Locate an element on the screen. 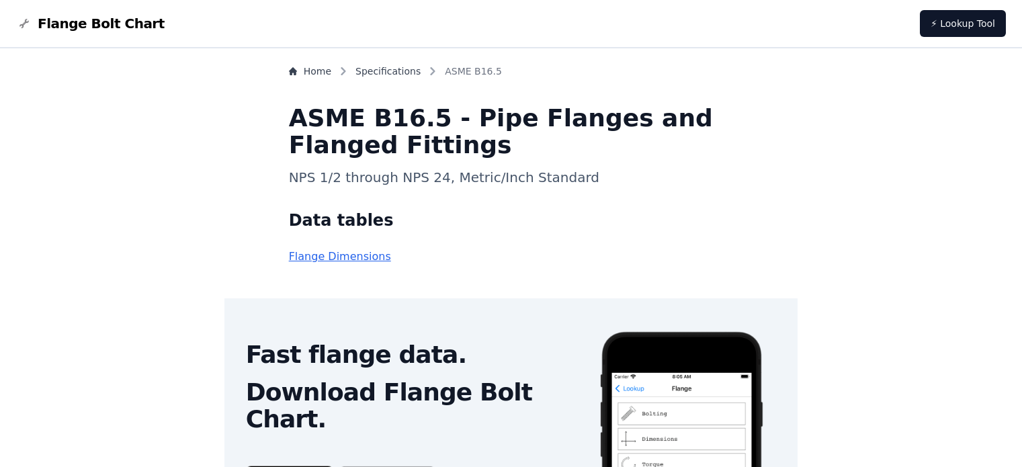 Image resolution: width=1022 pixels, height=467 pixels. h2: Download Flange Bolt Chart. is located at coordinates (411, 406).